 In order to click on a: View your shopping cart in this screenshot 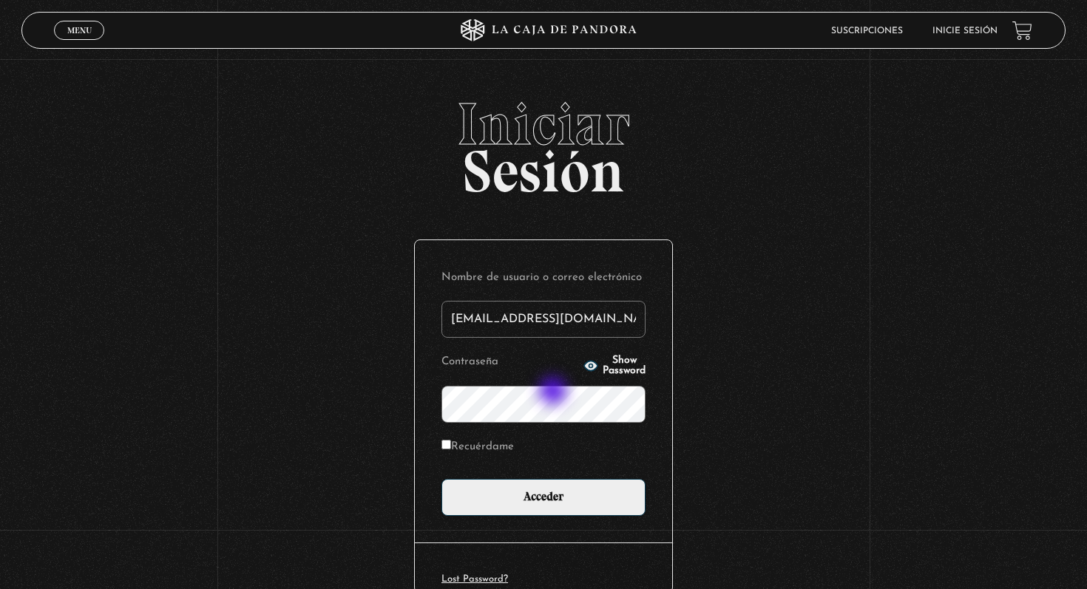, I will do `click(1022, 30)`.